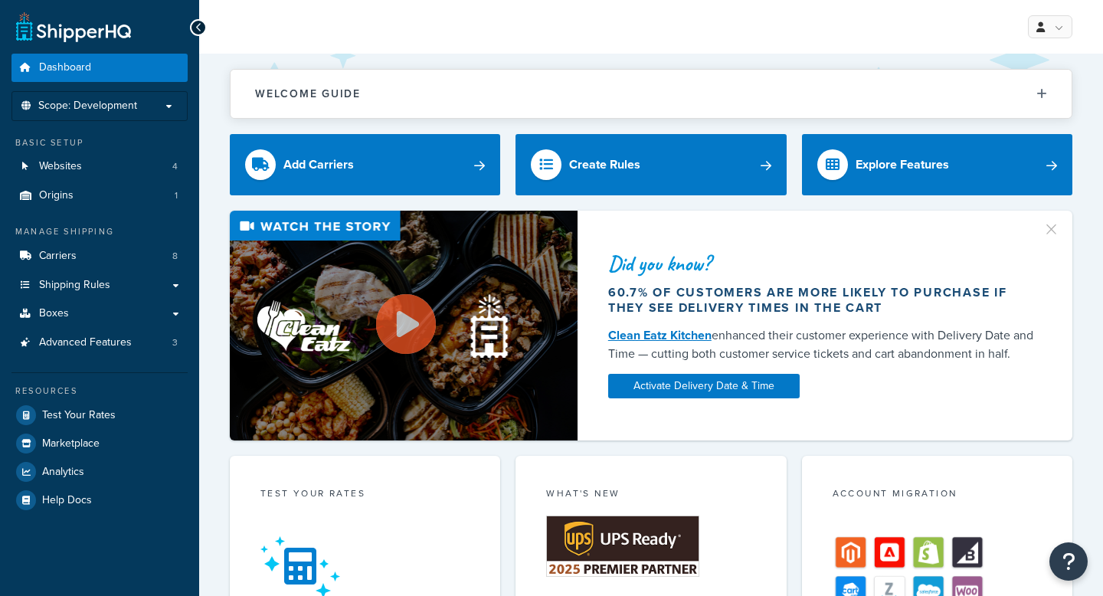 Image resolution: width=1103 pixels, height=596 pixels. What do you see at coordinates (87, 106) in the screenshot?
I see `span: Scope: Development` at bounding box center [87, 106].